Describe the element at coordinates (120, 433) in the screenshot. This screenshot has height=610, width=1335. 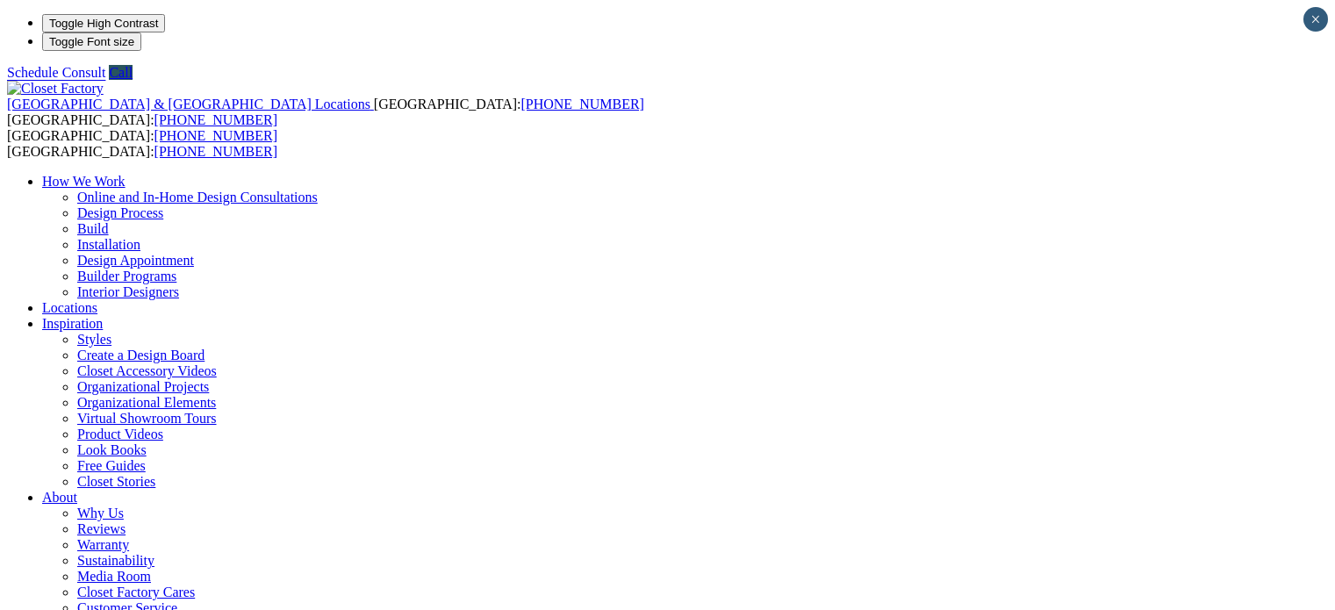
I see `a: Product Videos` at that location.